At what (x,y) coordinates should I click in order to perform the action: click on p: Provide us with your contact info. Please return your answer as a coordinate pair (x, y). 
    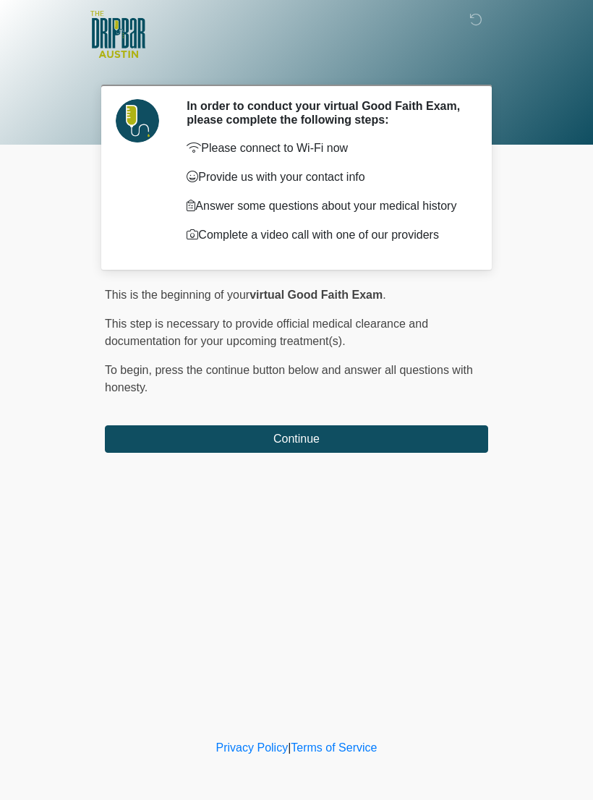
    Looking at the image, I should click on (326, 177).